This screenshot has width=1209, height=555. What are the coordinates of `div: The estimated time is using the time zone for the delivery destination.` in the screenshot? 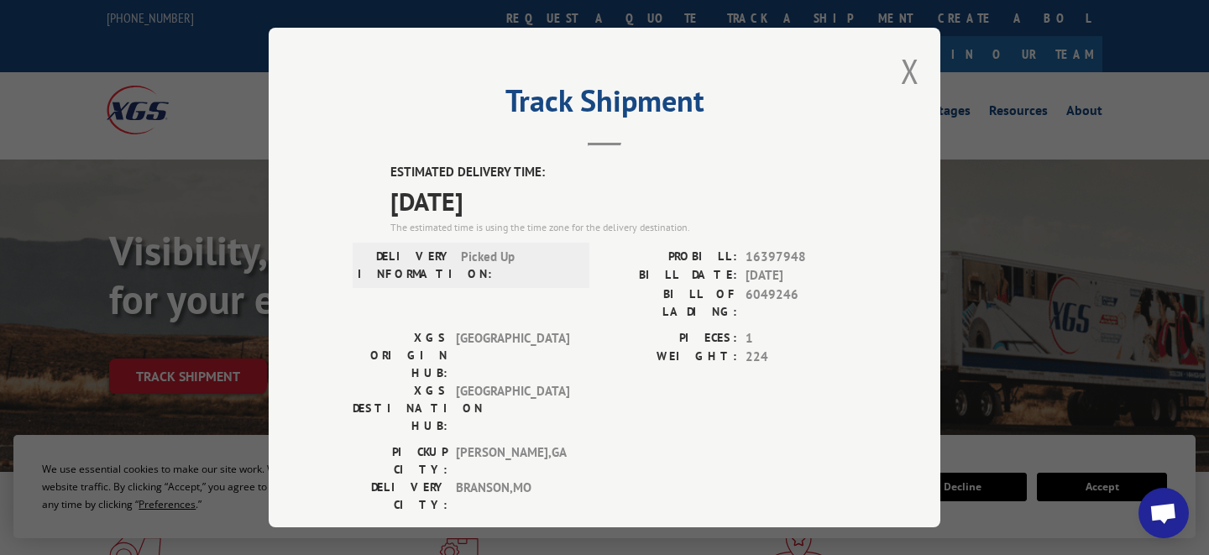 It's located at (623, 228).